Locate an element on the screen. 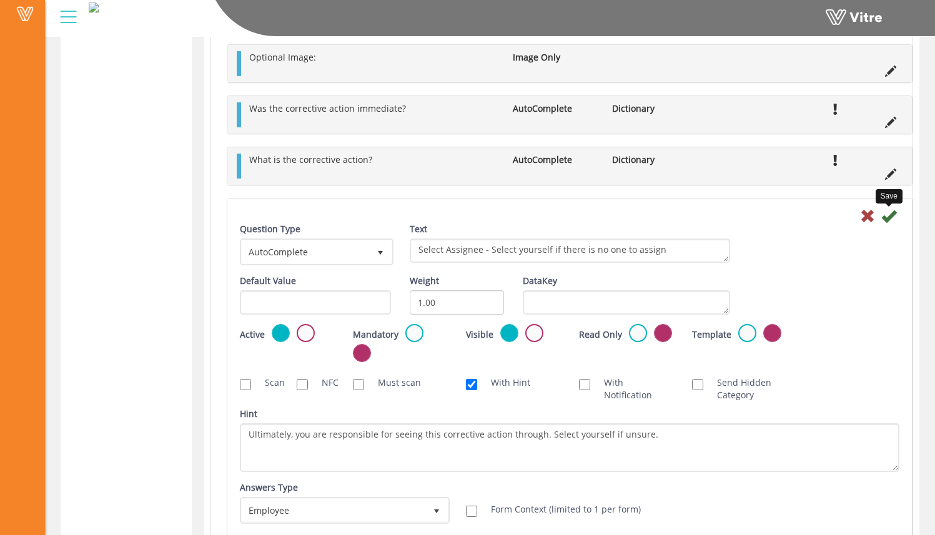 The image size is (935, 535). label: Default Value is located at coordinates (268, 281).